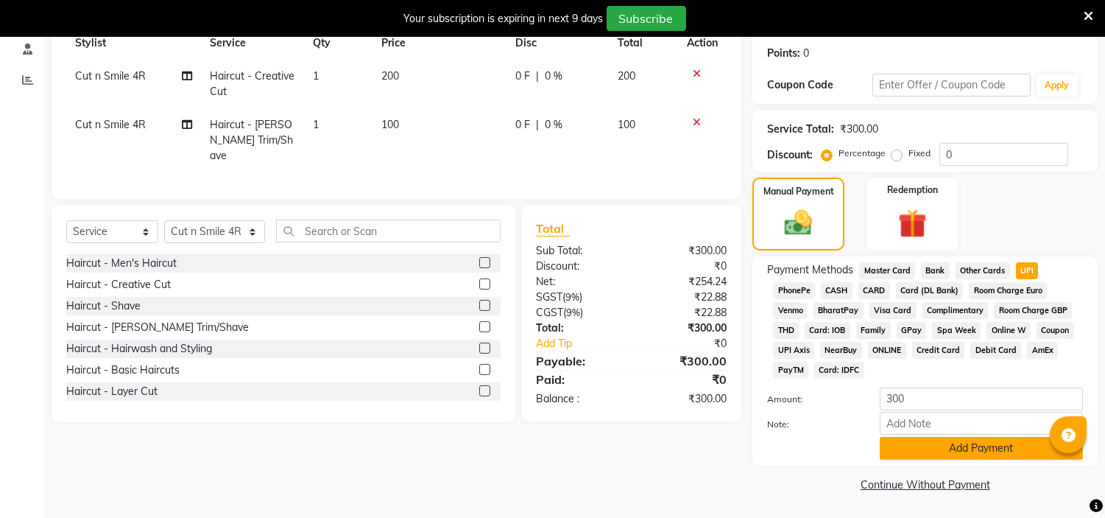  I want to click on th: Action, so click(703, 43).